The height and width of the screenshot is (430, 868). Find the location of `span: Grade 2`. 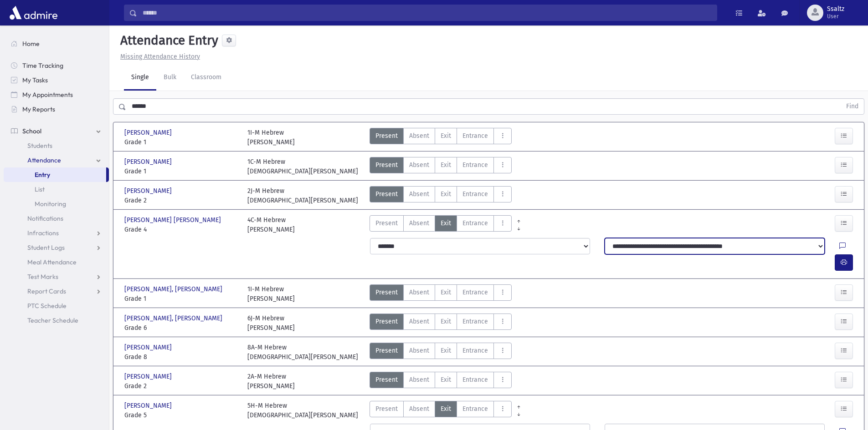

span: Grade 2 is located at coordinates (181, 386).